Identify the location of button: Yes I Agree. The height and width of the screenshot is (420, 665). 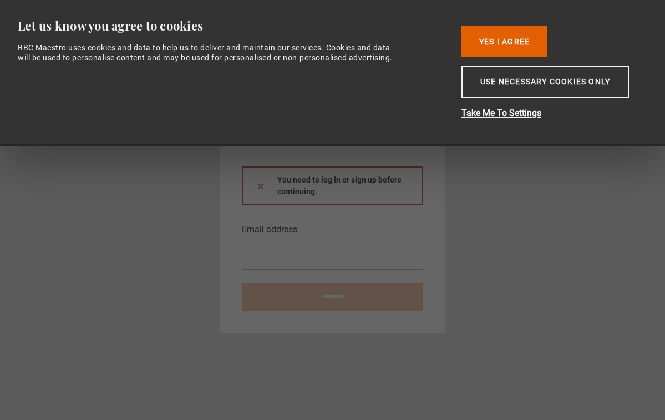
(504, 42).